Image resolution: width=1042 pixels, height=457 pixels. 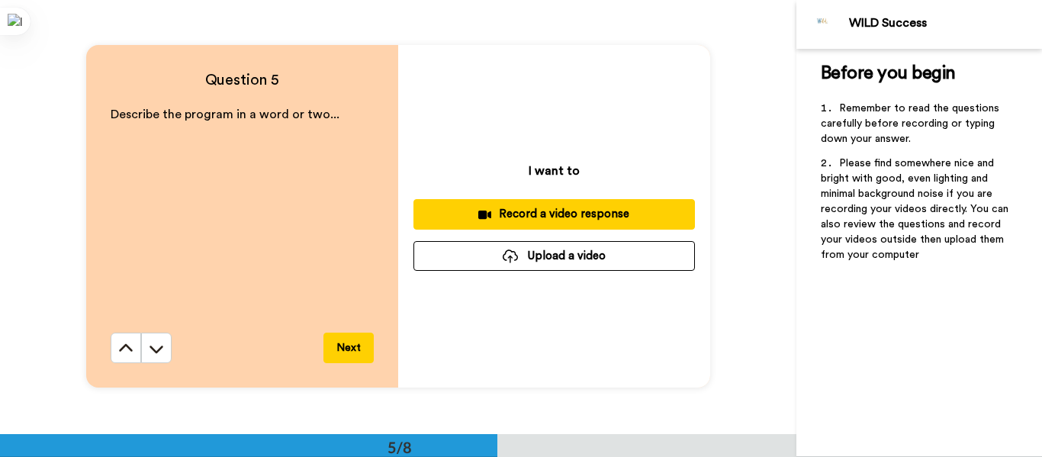 What do you see at coordinates (916, 209) in the screenshot?
I see `span: Please find somewhere nice and bright with good, even lighting and minimal background noise if yo...` at bounding box center [916, 209].